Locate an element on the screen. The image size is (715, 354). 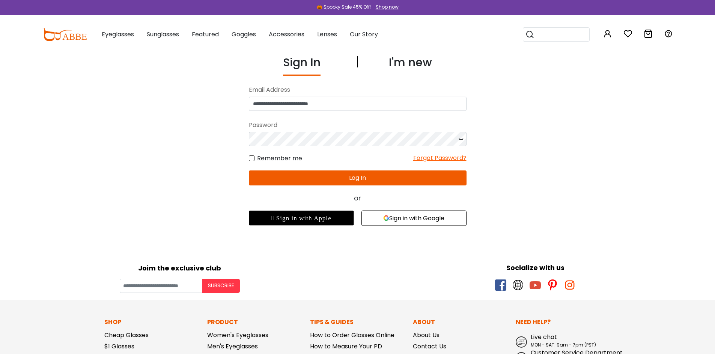
a: How to Order Glasses Online is located at coordinates (352, 335).